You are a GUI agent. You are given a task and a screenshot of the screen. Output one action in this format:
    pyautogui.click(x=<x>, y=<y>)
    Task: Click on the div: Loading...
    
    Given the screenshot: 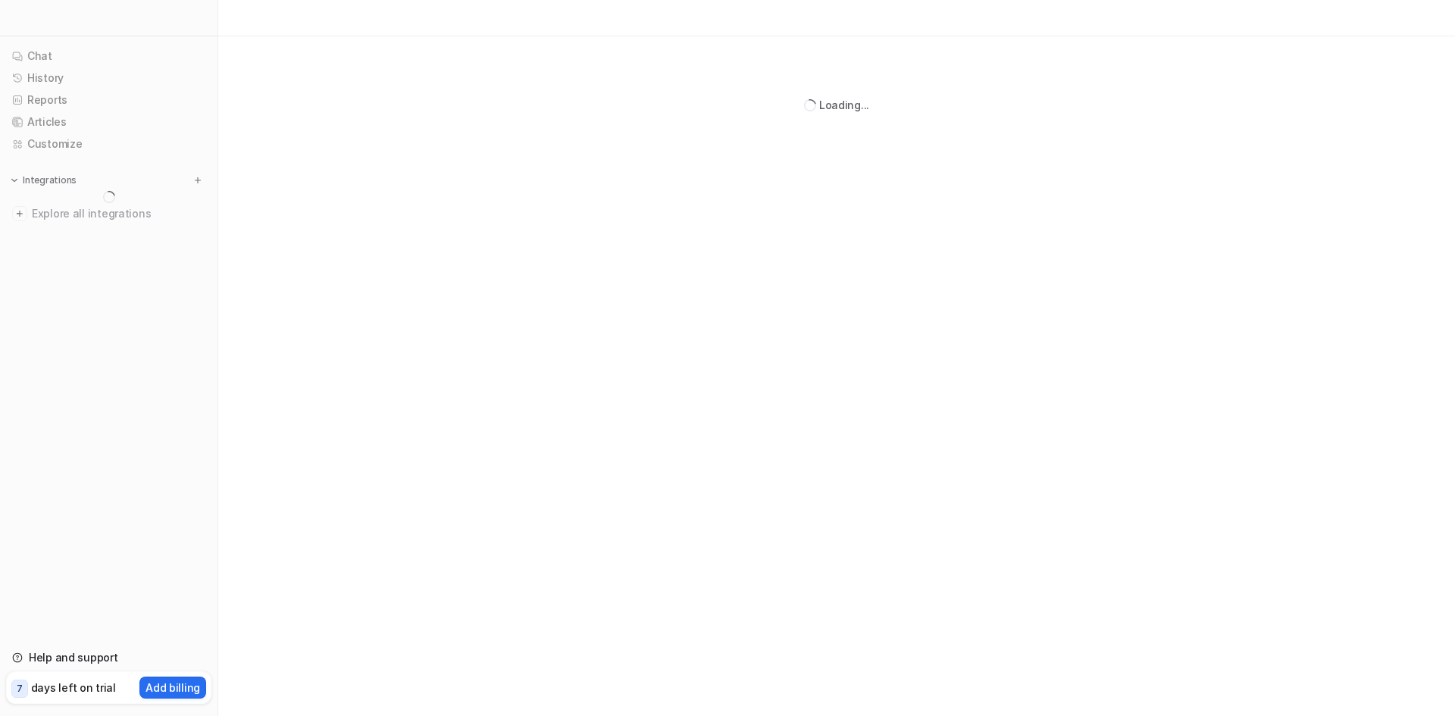 What is the action you would take?
    pyautogui.click(x=844, y=105)
    